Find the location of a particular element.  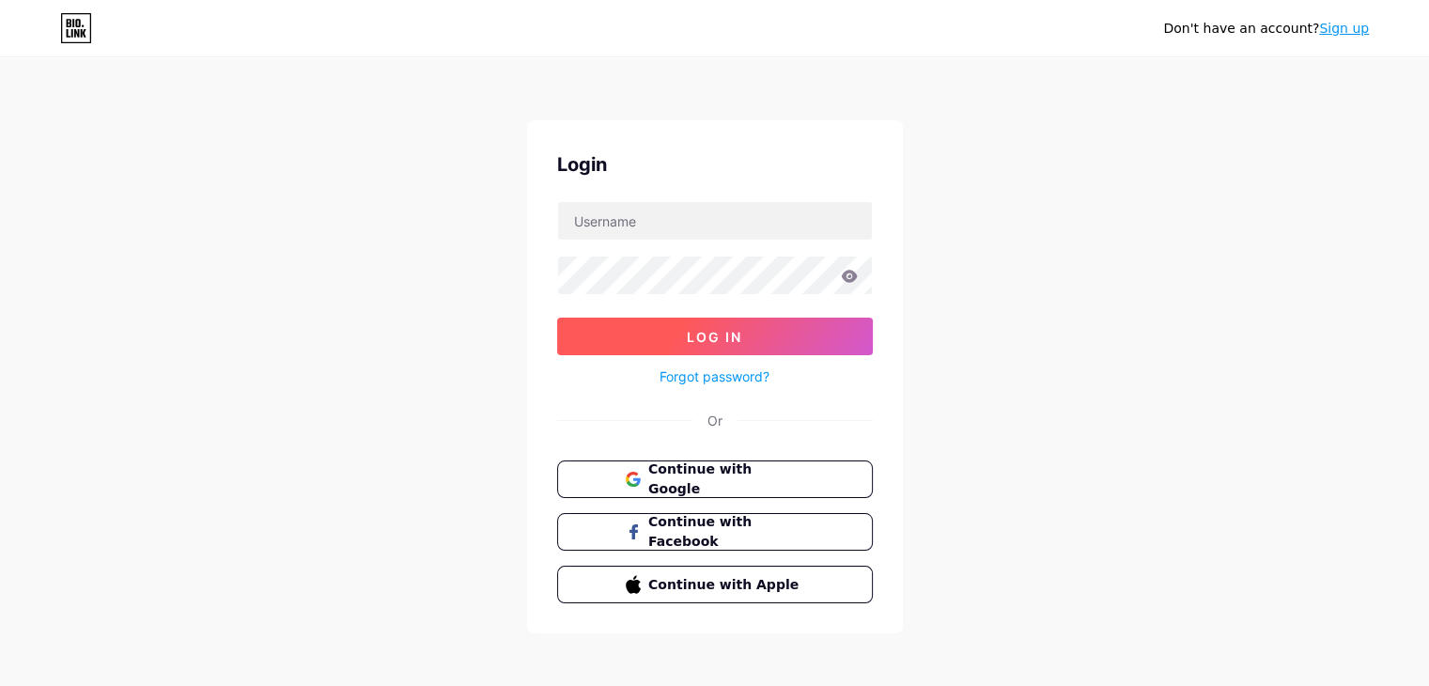

div: Don't have an account? is located at coordinates (1265, 28).